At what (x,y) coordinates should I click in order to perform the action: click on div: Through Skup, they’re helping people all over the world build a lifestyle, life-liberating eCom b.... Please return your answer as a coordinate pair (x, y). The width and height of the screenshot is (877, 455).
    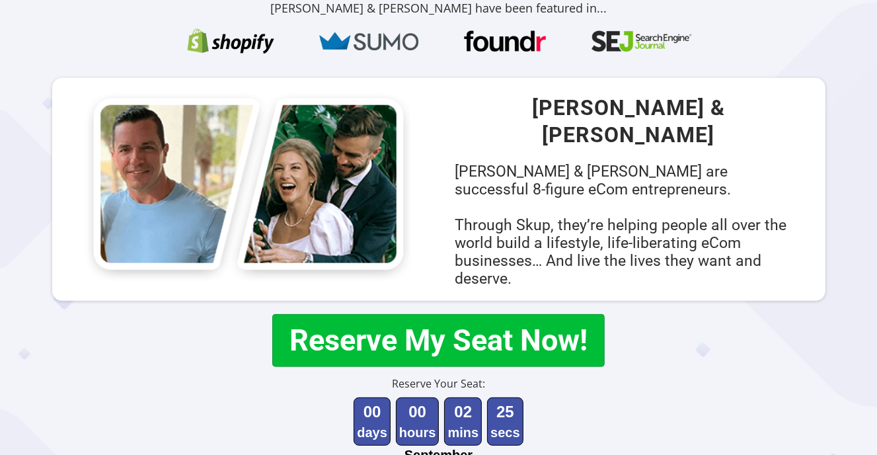
    Looking at the image, I should click on (628, 252).